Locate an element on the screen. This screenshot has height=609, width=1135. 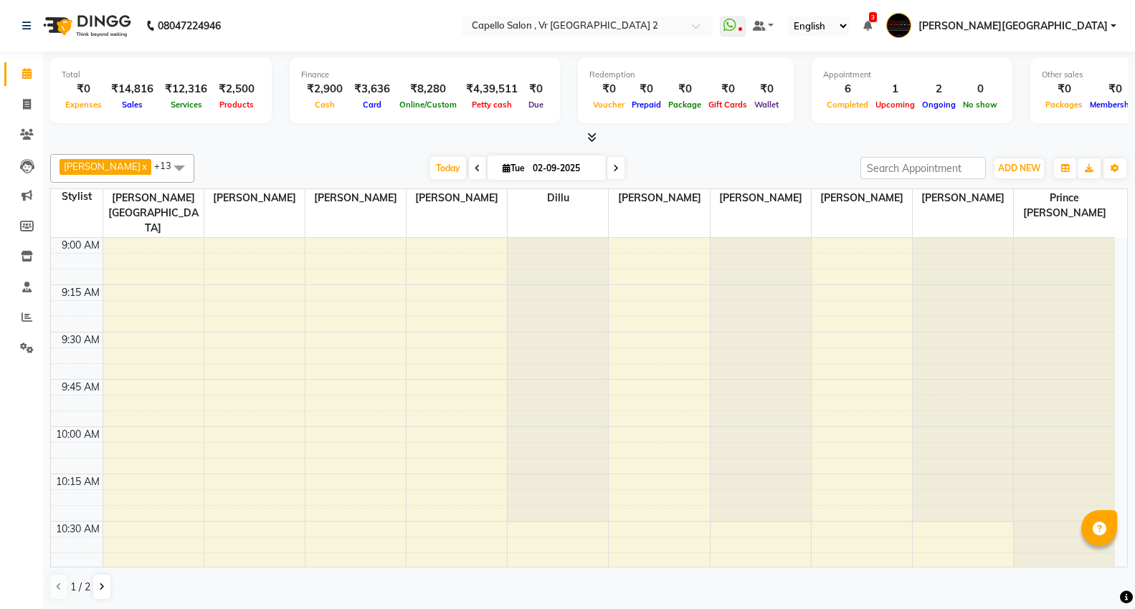
span: Cash is located at coordinates (325, 105).